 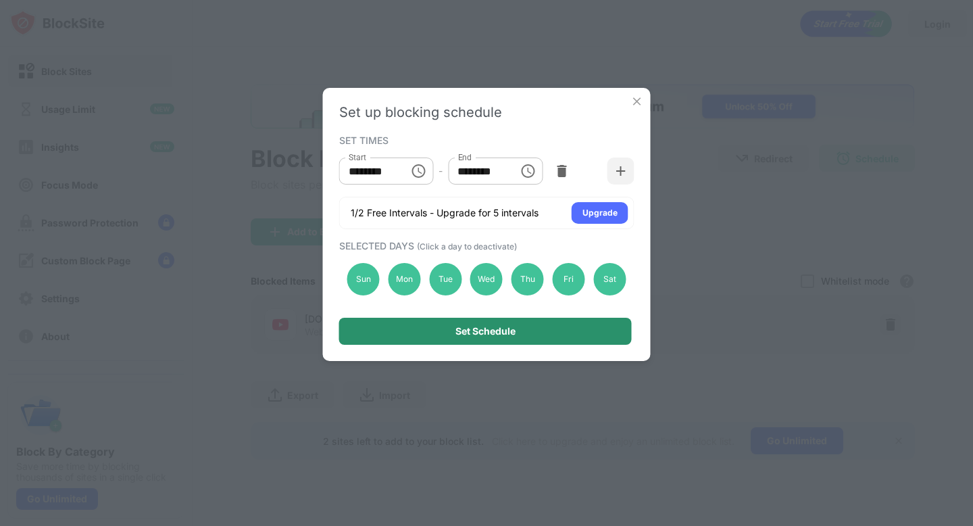 What do you see at coordinates (485, 140) in the screenshot?
I see `div: SET TIMES` at bounding box center [485, 140].